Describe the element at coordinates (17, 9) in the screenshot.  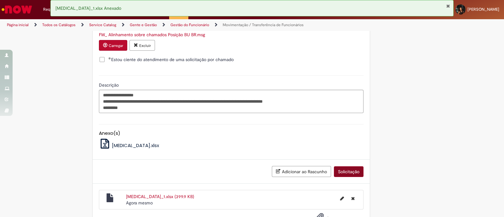
I see `img: ServiceNow` at that location.